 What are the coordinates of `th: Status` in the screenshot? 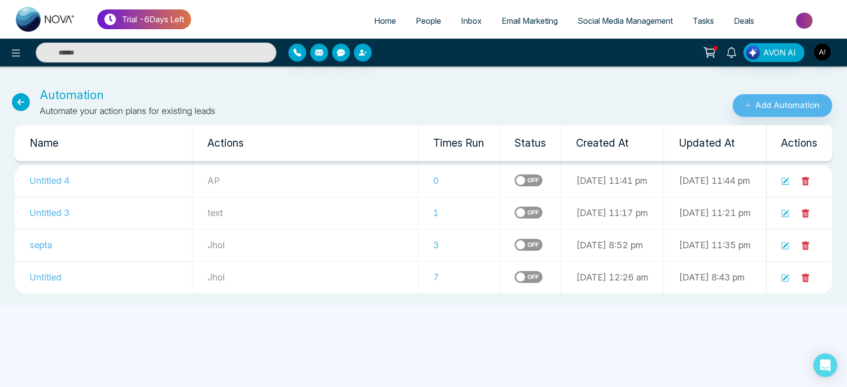 It's located at (530, 143).